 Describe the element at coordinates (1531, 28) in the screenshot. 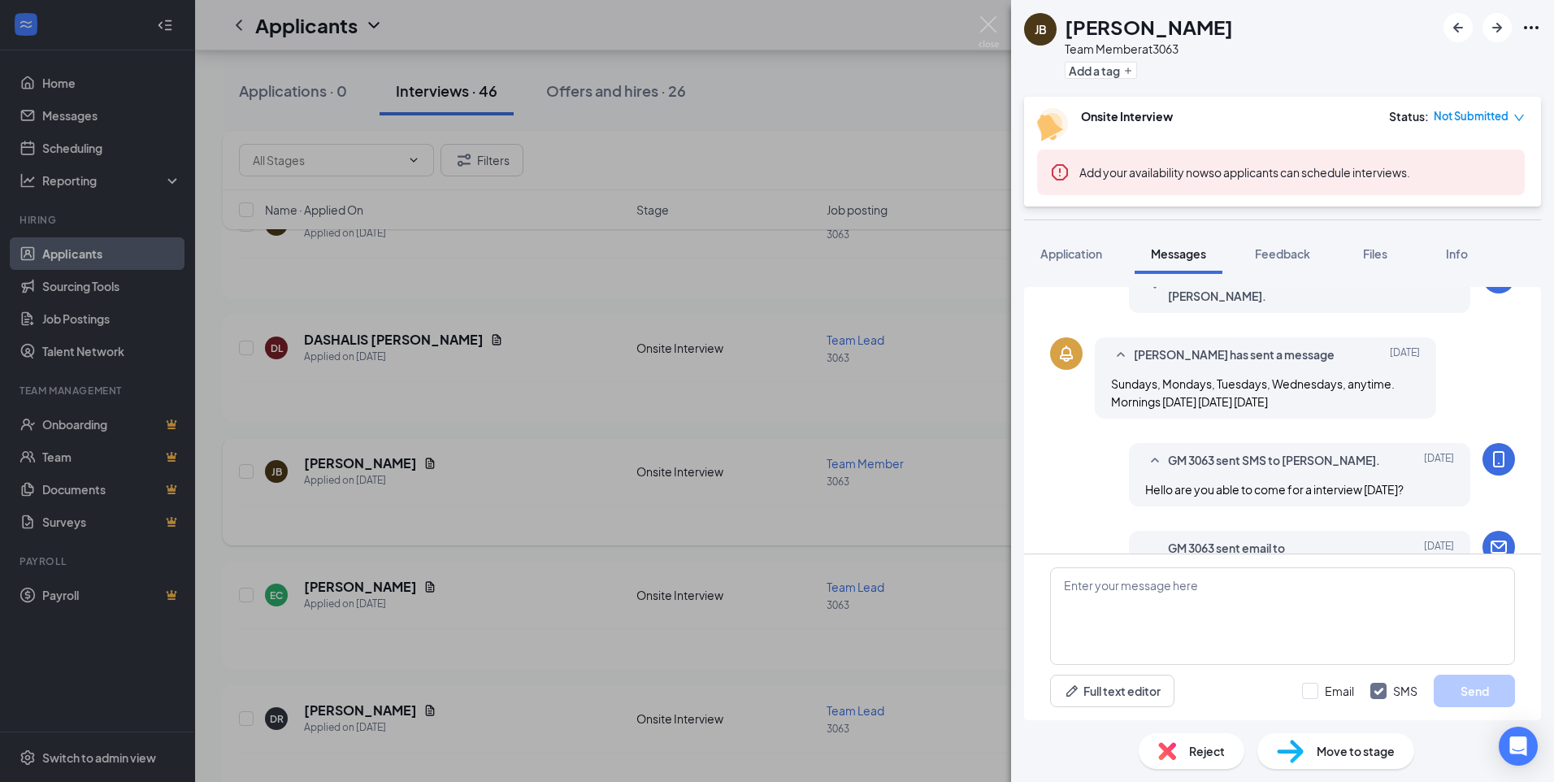

I see `svg: Ellipses` at that location.